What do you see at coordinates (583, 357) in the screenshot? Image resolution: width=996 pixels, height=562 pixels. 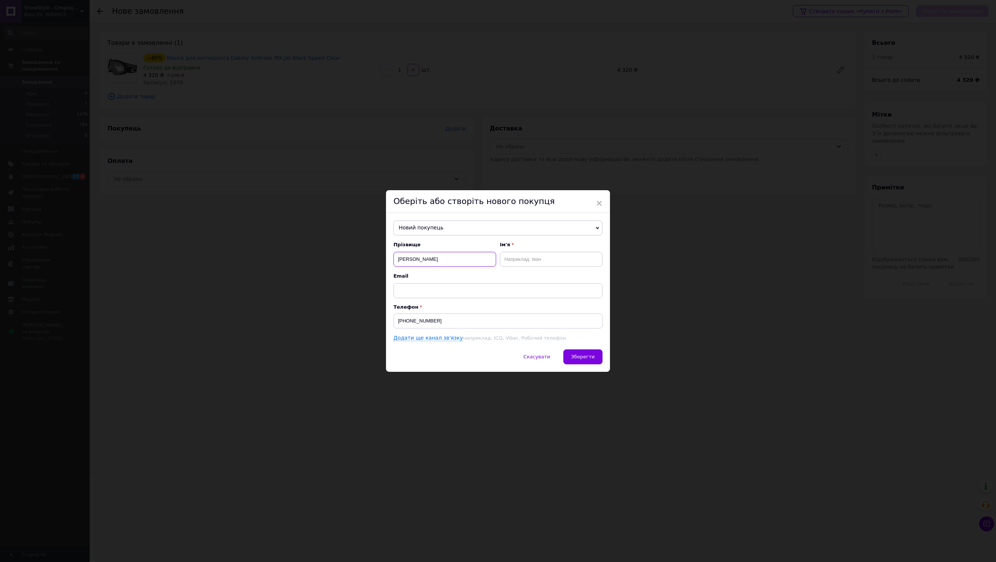 I see `button: Зберегти` at bounding box center [583, 357].